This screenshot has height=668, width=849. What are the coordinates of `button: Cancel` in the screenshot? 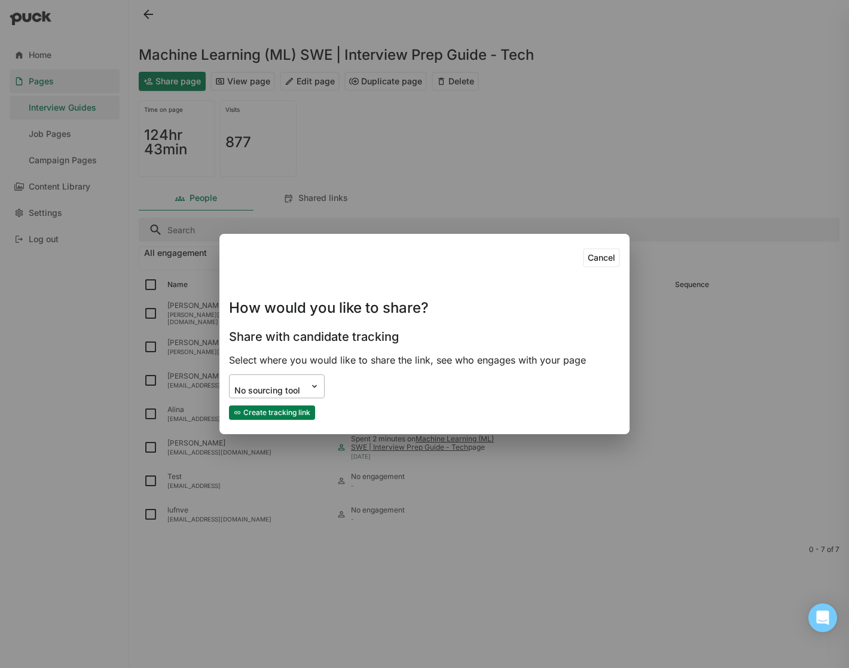 It's located at (602, 258).